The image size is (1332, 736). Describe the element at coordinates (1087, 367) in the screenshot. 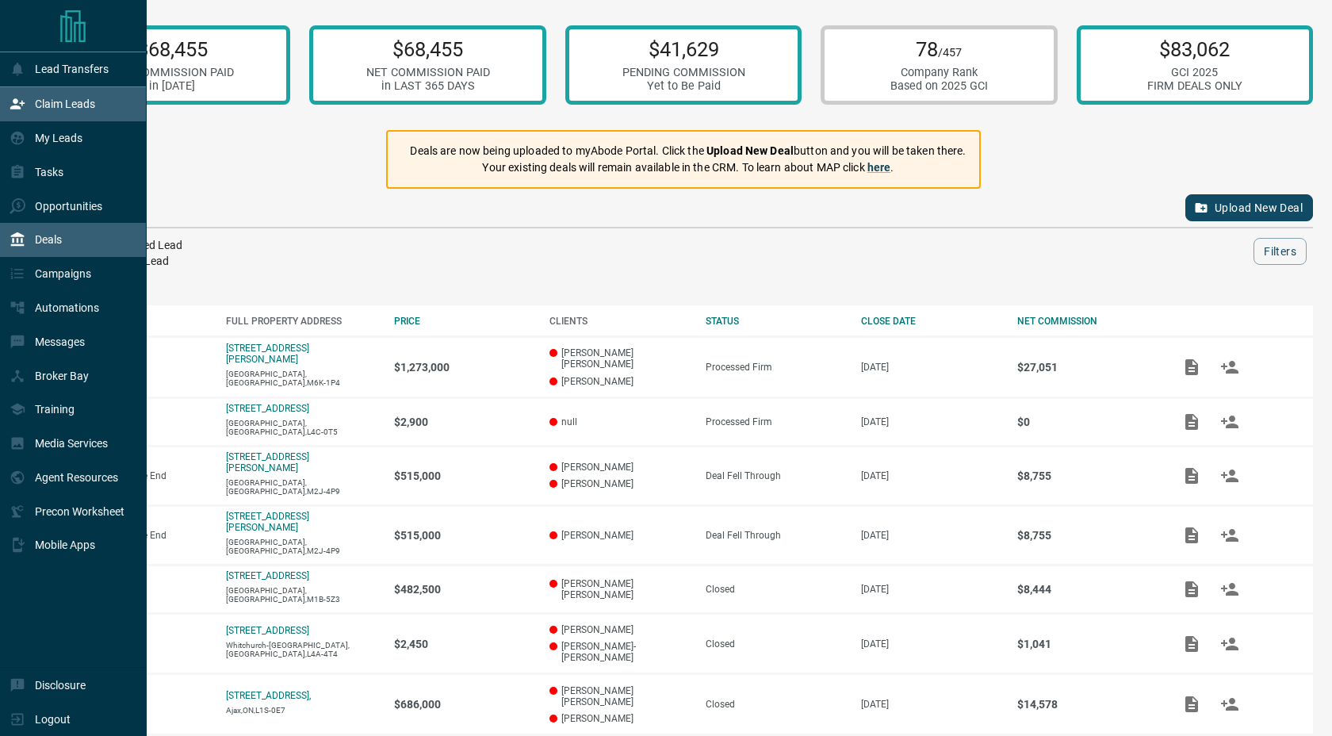

I see `p: $27,051` at that location.